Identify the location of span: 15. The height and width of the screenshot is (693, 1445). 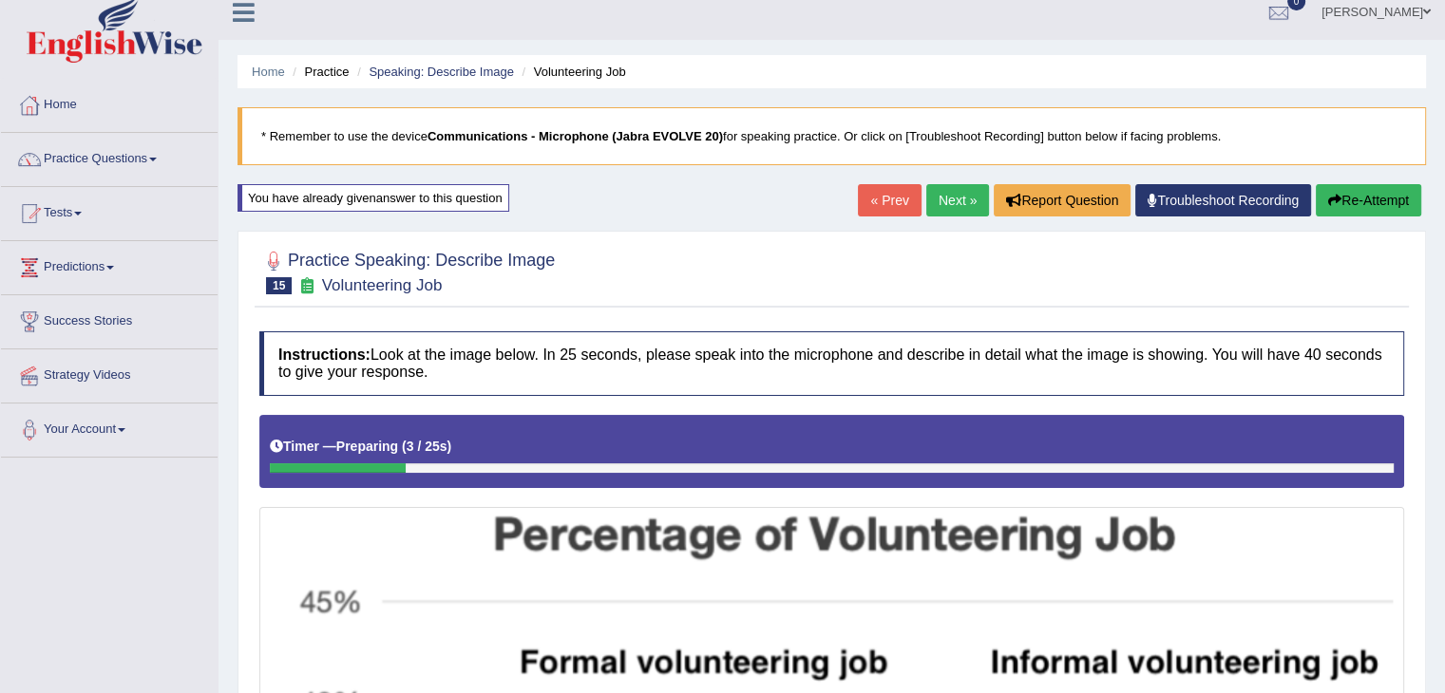
(278, 286).